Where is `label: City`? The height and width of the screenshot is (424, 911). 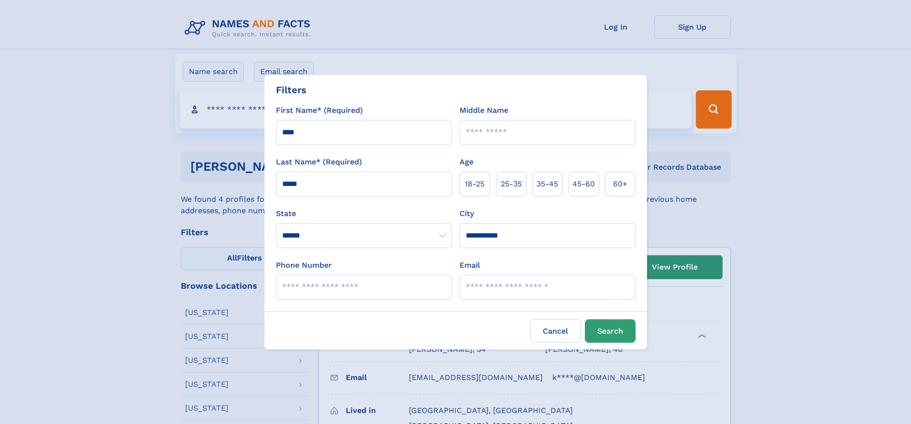 label: City is located at coordinates (467, 214).